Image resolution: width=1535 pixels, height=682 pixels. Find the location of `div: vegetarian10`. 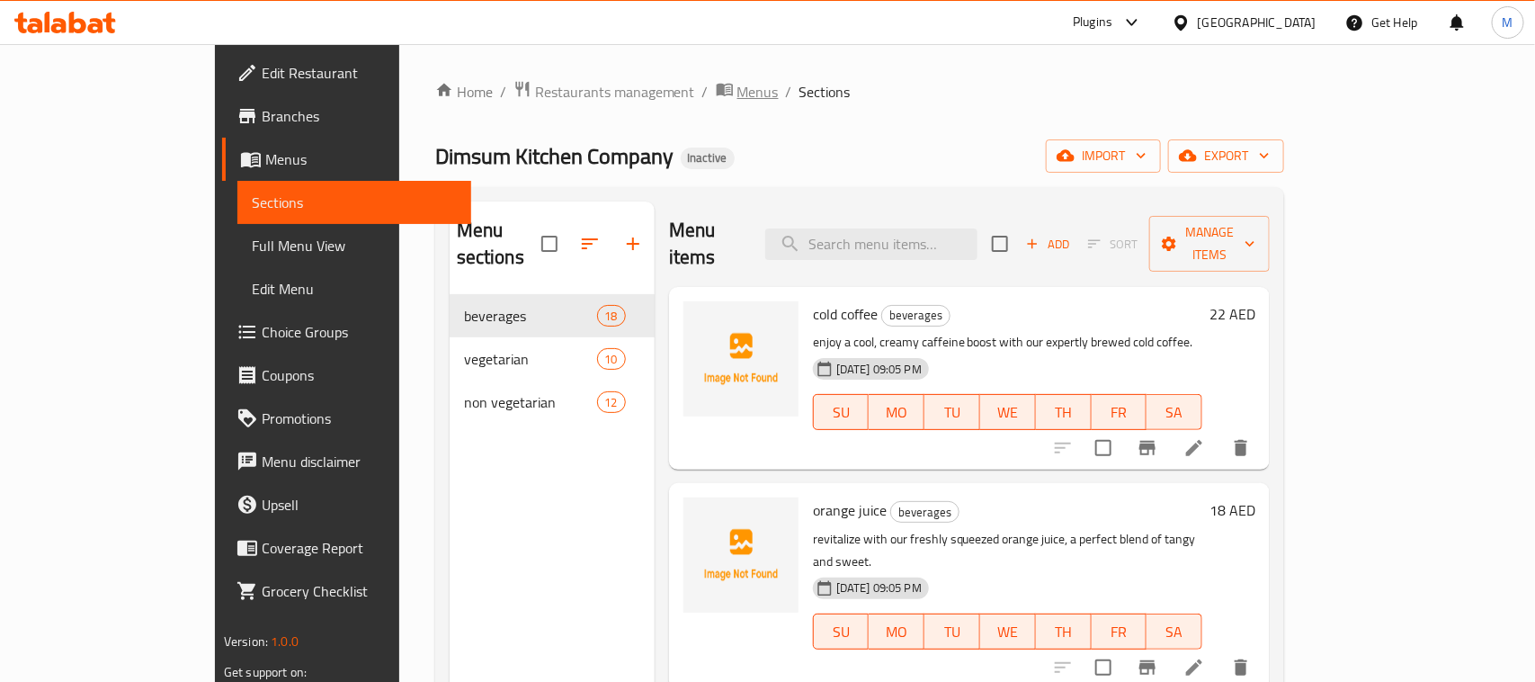

div: vegetarian10 is located at coordinates (552, 359).